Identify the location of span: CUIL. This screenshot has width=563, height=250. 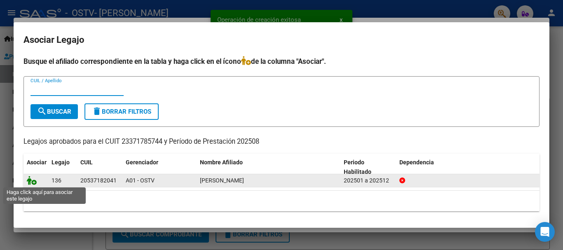
(87, 162).